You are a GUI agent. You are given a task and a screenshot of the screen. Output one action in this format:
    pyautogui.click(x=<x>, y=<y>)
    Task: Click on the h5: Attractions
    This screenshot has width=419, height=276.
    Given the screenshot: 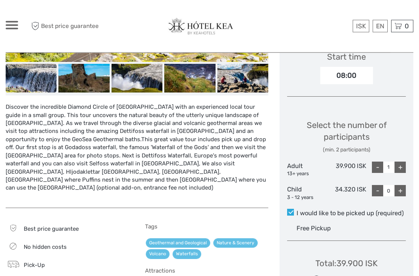 What is the action you would take?
    pyautogui.click(x=207, y=271)
    